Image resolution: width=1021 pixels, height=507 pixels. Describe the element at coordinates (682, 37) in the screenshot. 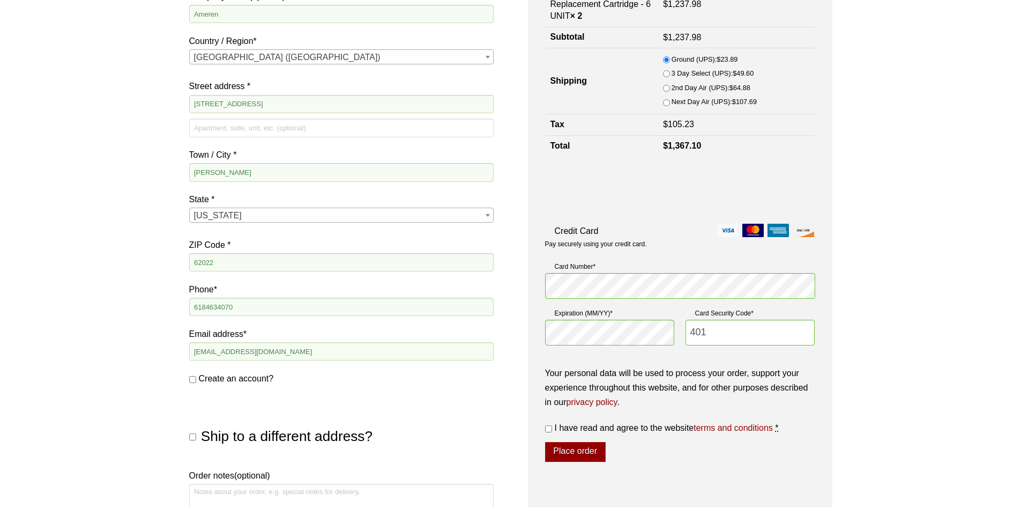

I see `bdi: 1,237.98` at that location.